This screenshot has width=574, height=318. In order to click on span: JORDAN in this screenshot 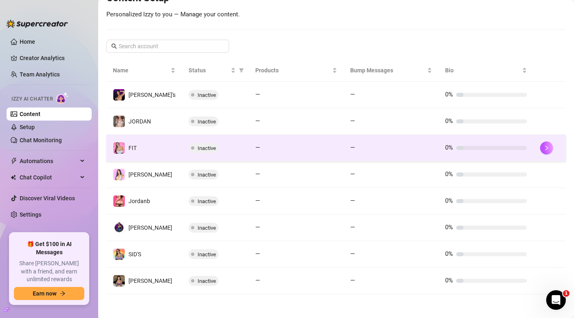, I will do `click(140, 122)`.